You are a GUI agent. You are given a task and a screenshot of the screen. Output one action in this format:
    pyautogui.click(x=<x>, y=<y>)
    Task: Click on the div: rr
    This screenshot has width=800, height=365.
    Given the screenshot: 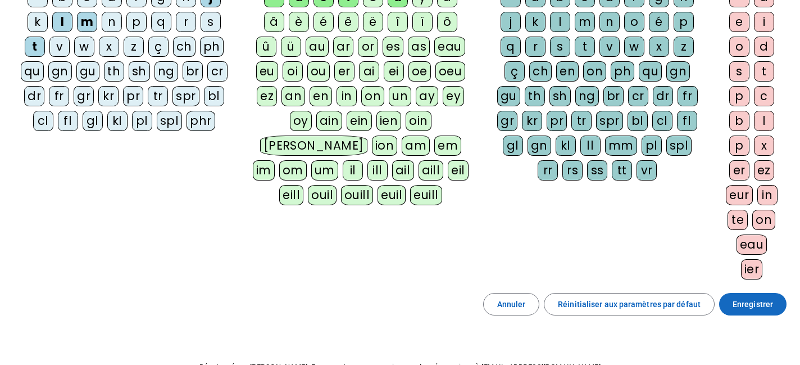 What is the action you would take?
    pyautogui.click(x=548, y=170)
    